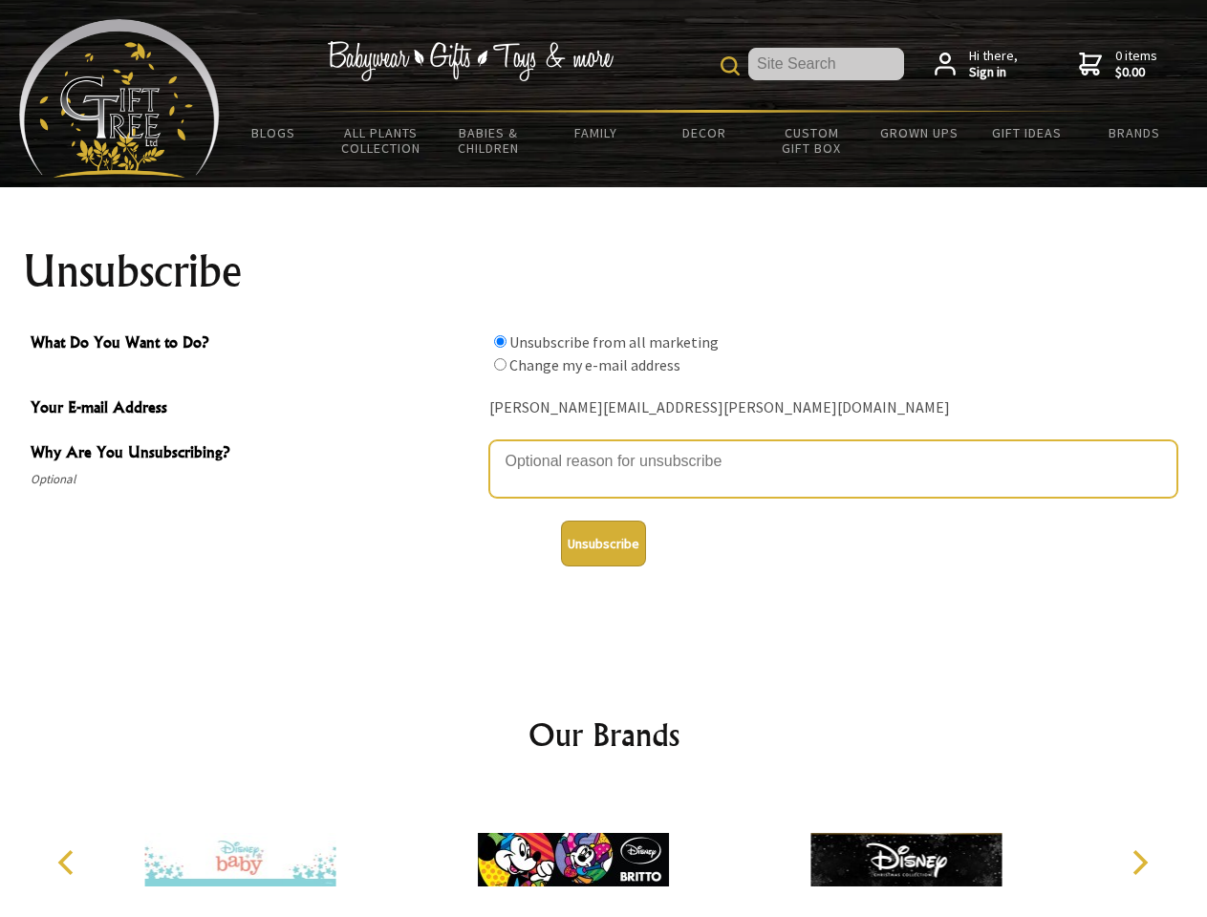 The height and width of the screenshot is (917, 1207). What do you see at coordinates (255, 344) in the screenshot?
I see `span: What Do You Want to Do?` at bounding box center [255, 344].